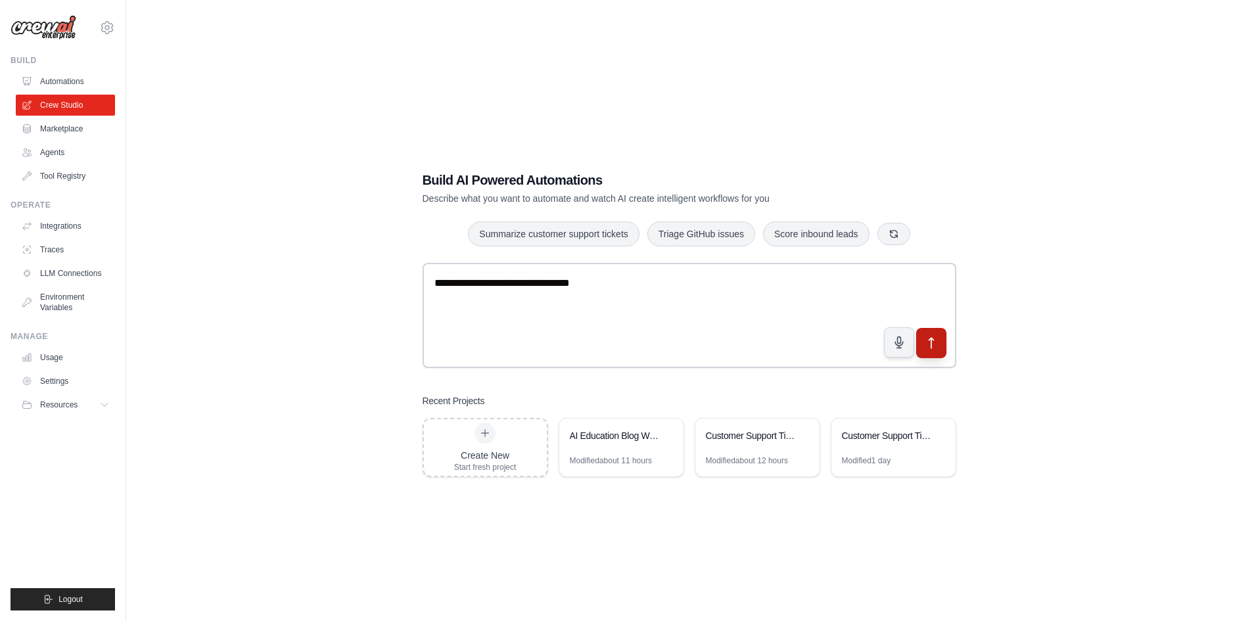 Image resolution: width=1252 pixels, height=621 pixels. What do you see at coordinates (70, 599) in the screenshot?
I see `span: Logout` at bounding box center [70, 599].